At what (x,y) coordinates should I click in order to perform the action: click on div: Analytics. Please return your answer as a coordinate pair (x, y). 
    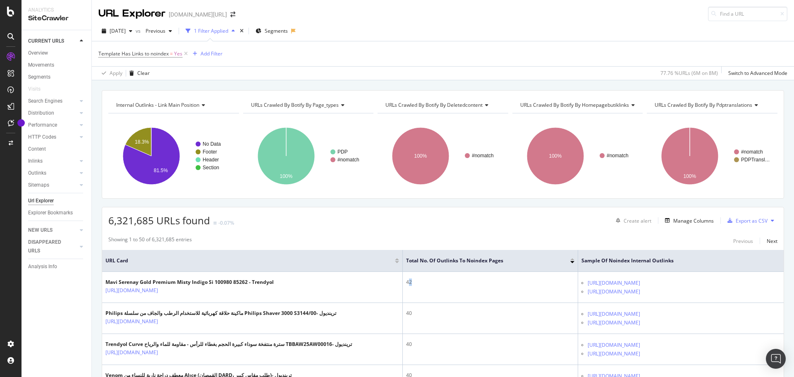
    Looking at the image, I should click on (56, 10).